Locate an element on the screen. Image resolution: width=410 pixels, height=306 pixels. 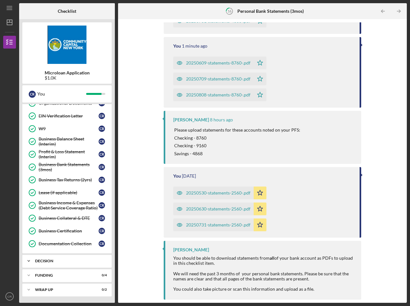
b: Microloan Application is located at coordinates (67, 73).